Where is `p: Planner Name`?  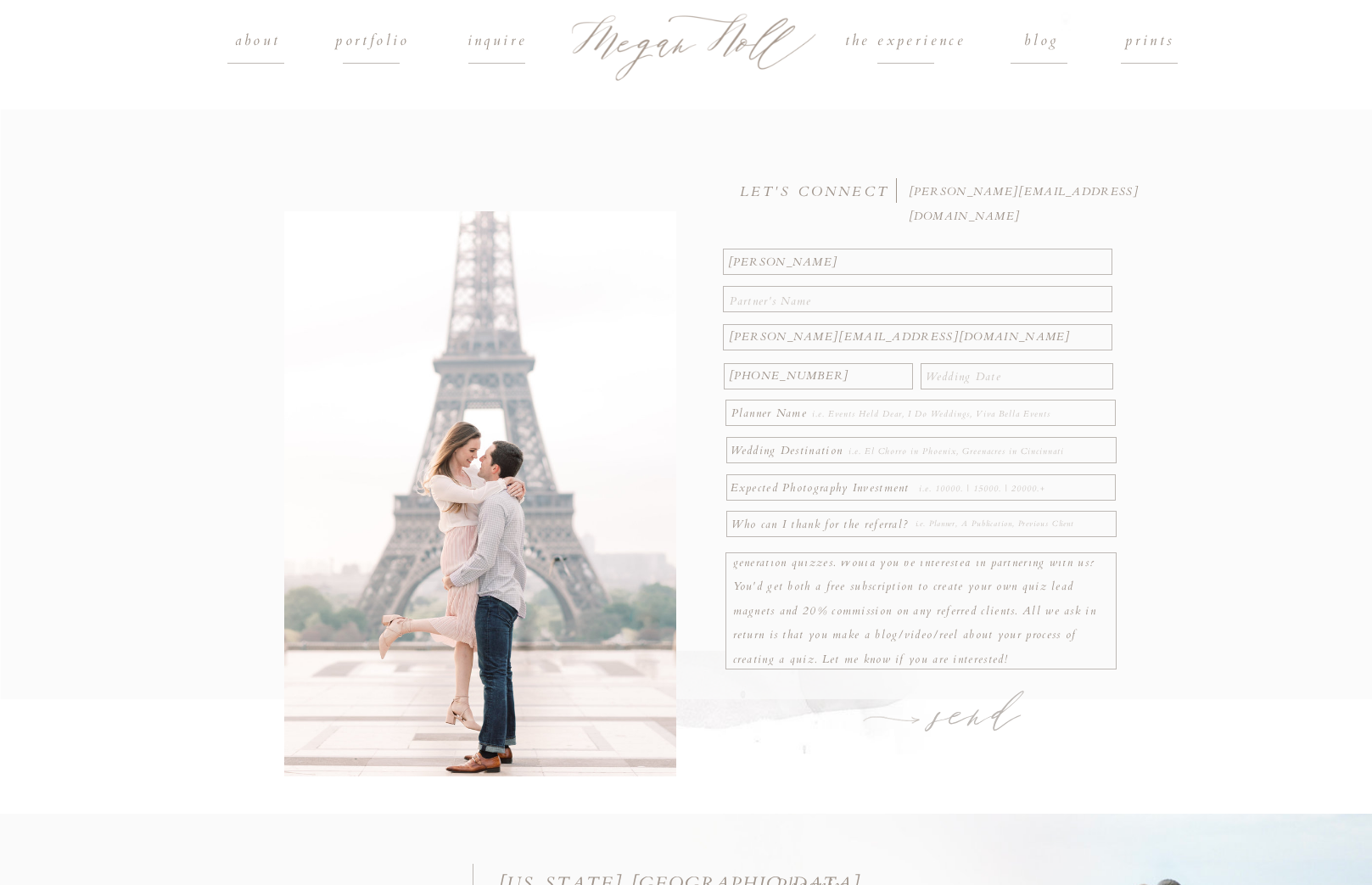 p: Planner Name is located at coordinates (771, 413).